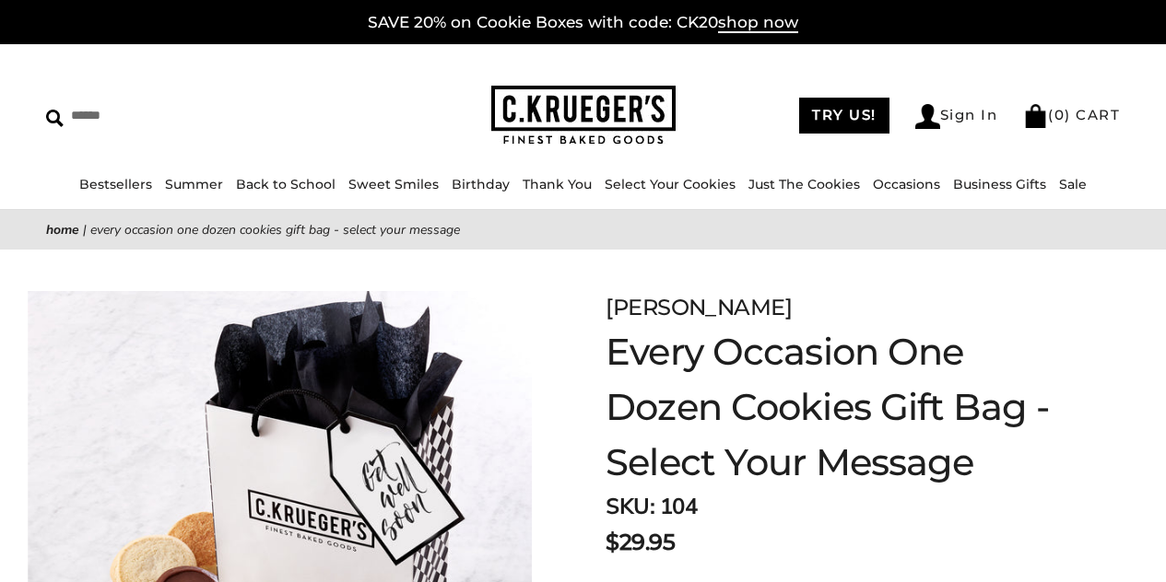  I want to click on img: Search, so click(54, 118).